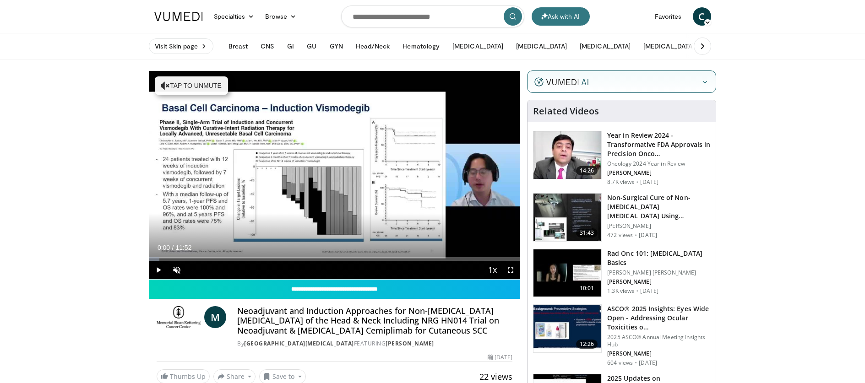 The height and width of the screenshot is (383, 865). Describe the element at coordinates (568, 218) in the screenshot. I see `img: 1e2a10c9-340f-4cf7-b154-d76af51e353a.150x105_q85_crop-smart_upscale.jpg` at that location.